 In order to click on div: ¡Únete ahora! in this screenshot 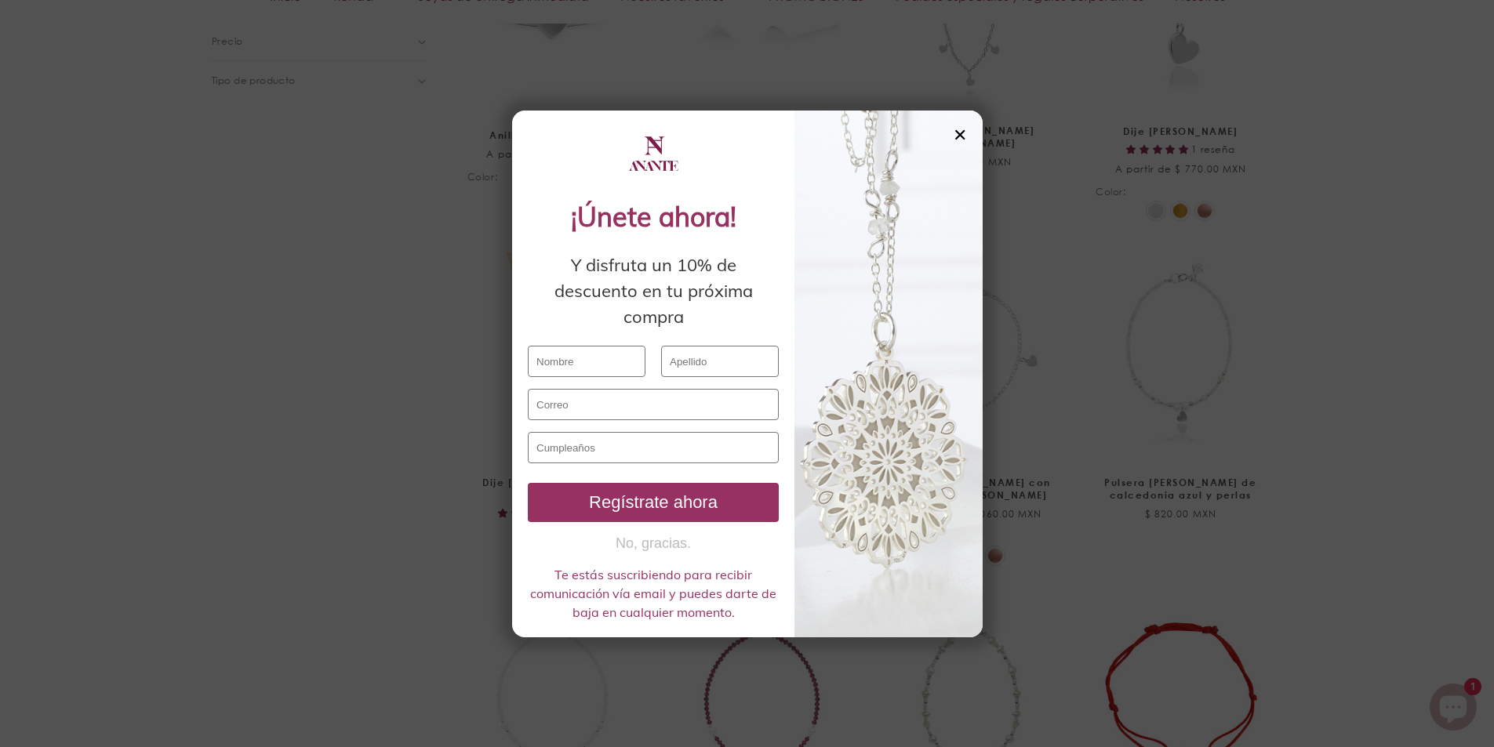, I will do `click(653, 216)`.